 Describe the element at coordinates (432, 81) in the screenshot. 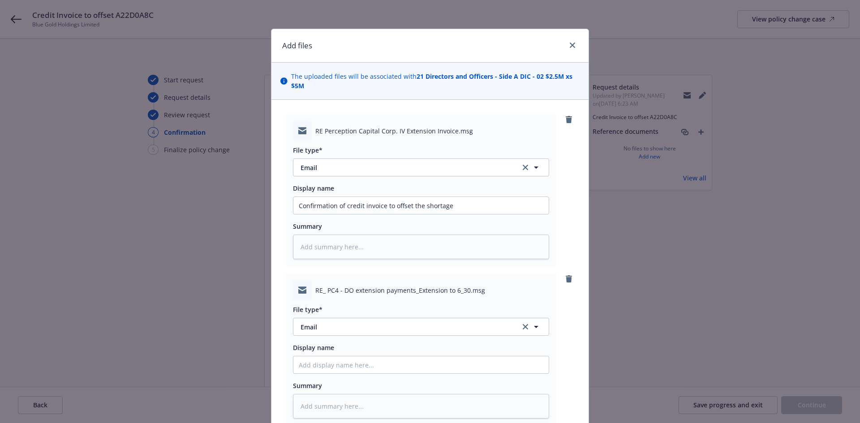

I see `strong: 21 Directors and Officers - Side A DIC - 02 $2.5M xs $5M` at that location.